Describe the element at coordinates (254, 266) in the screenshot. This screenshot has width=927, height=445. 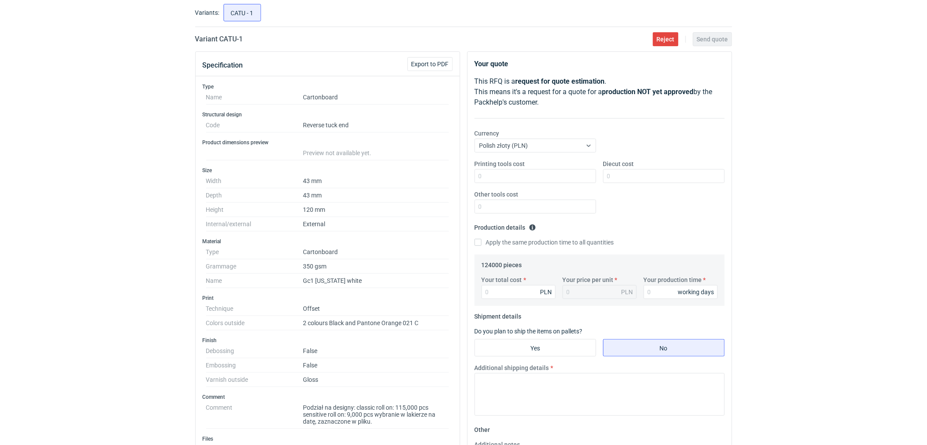
I see `dt: Grammage` at that location.